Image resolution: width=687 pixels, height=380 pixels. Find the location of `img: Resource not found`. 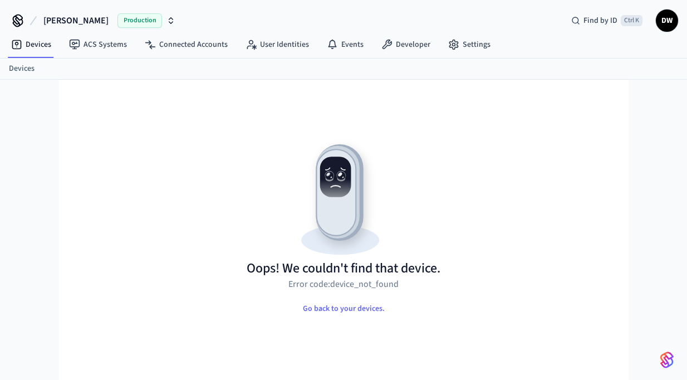

img: Resource not found is located at coordinates (343, 197).